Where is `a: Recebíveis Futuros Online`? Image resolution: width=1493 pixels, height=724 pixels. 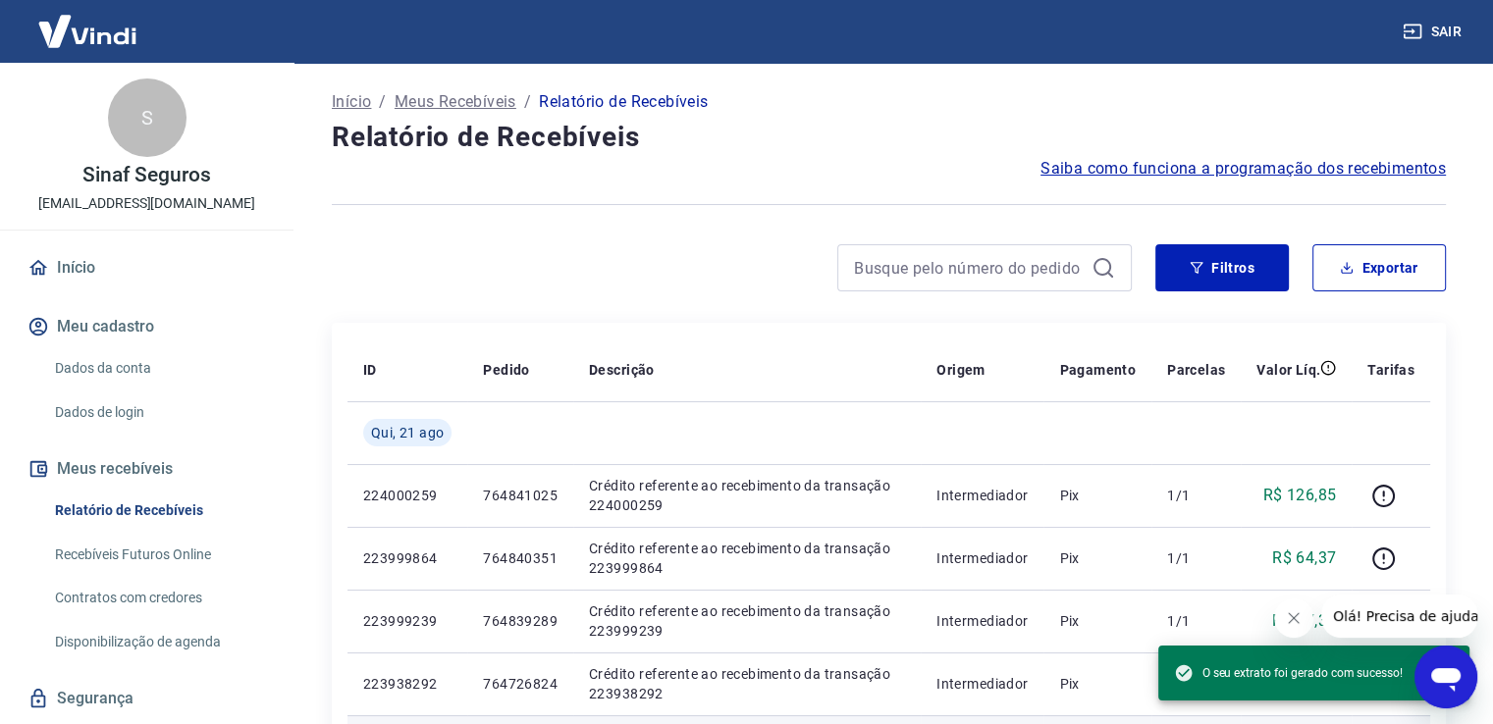 a: Recebíveis Futuros Online is located at coordinates (158, 555).